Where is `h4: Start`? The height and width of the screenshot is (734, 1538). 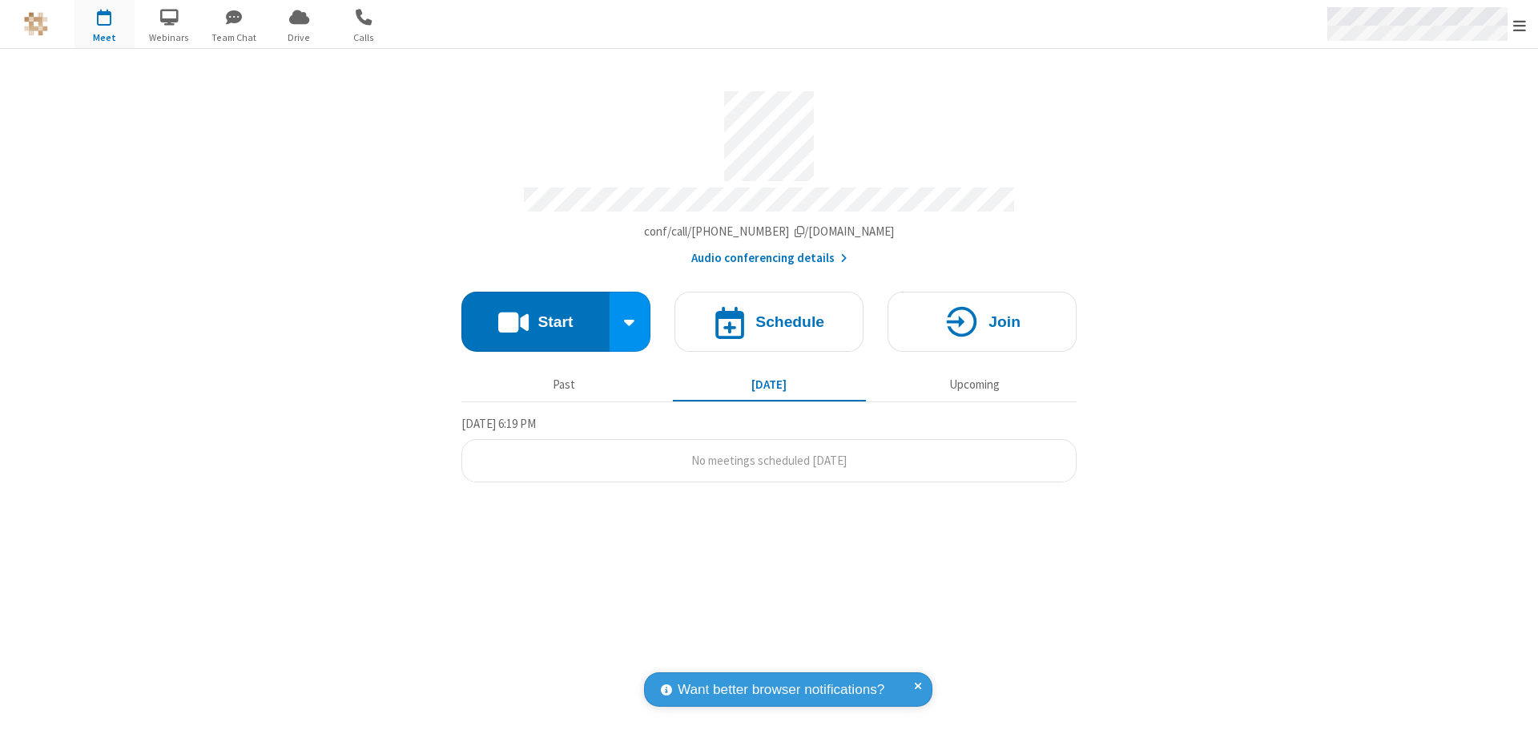 h4: Start is located at coordinates (555, 321).